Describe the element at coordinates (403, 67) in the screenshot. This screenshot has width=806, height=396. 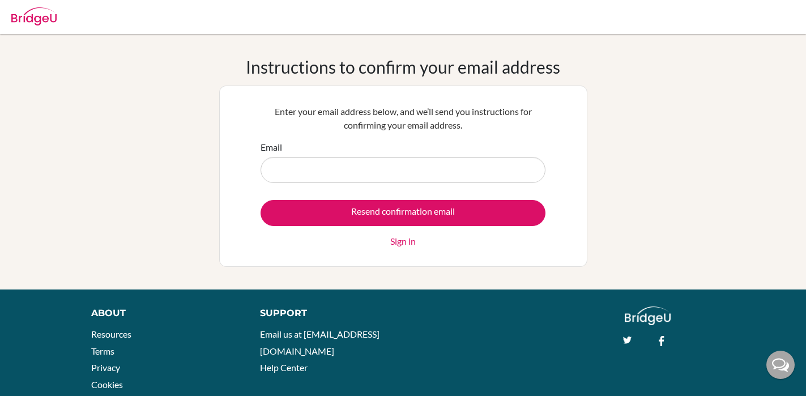
I see `h1: Instructions to confirm your email address` at that location.